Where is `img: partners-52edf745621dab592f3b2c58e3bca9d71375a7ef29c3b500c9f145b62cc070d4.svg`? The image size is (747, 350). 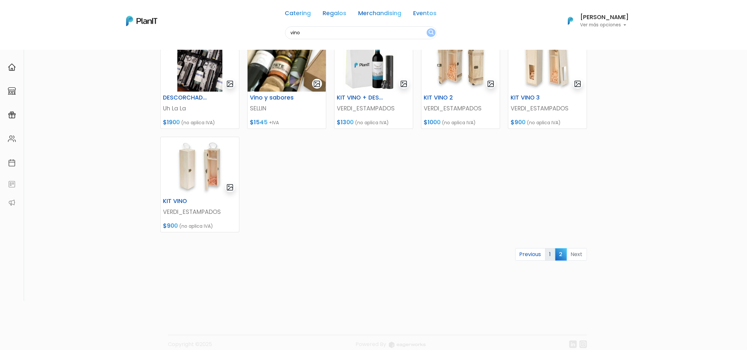 img: partners-52edf745621dab592f3b2c58e3bca9d71375a7ef29c3b500c9f145b62cc070d4.svg is located at coordinates (12, 203).